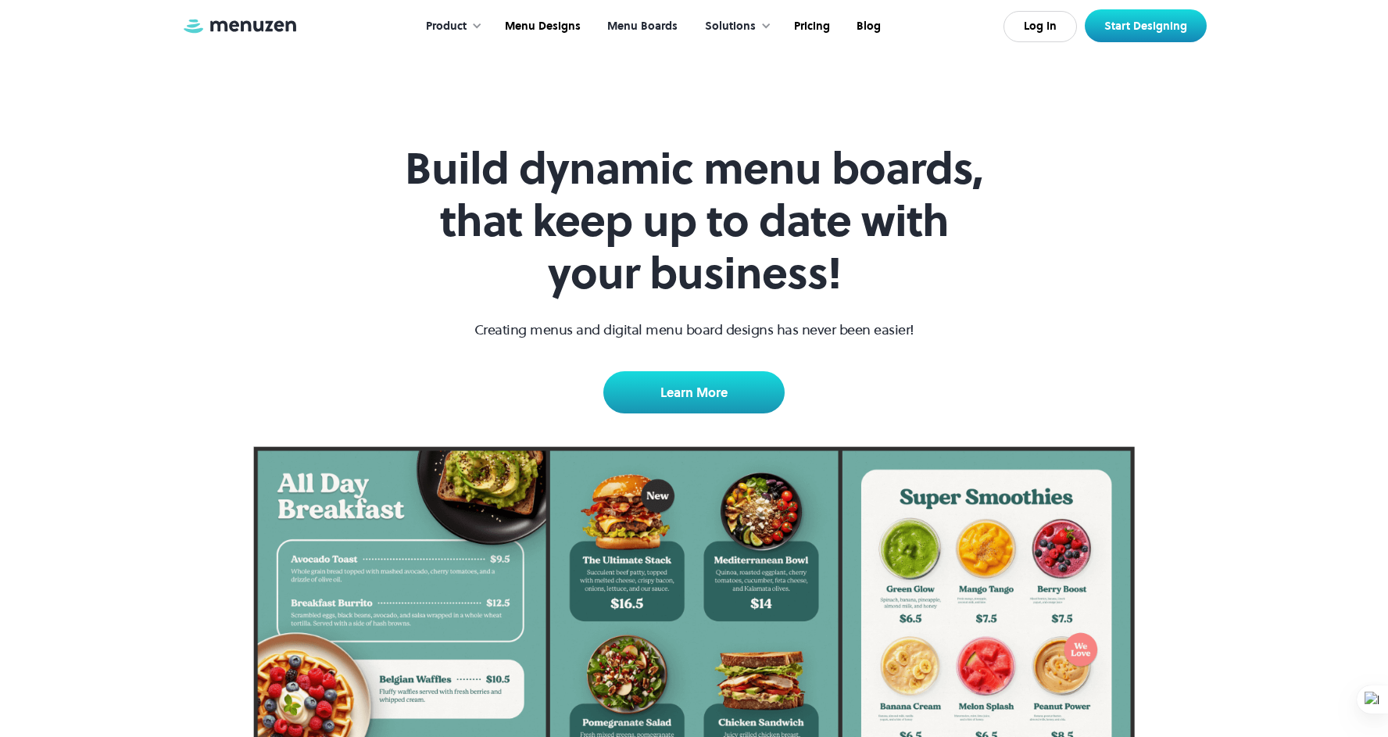 Image resolution: width=1388 pixels, height=737 pixels. Describe the element at coordinates (694, 221) in the screenshot. I see `h1: Build dynamic menu boards, that keep up to date with your business!` at that location.